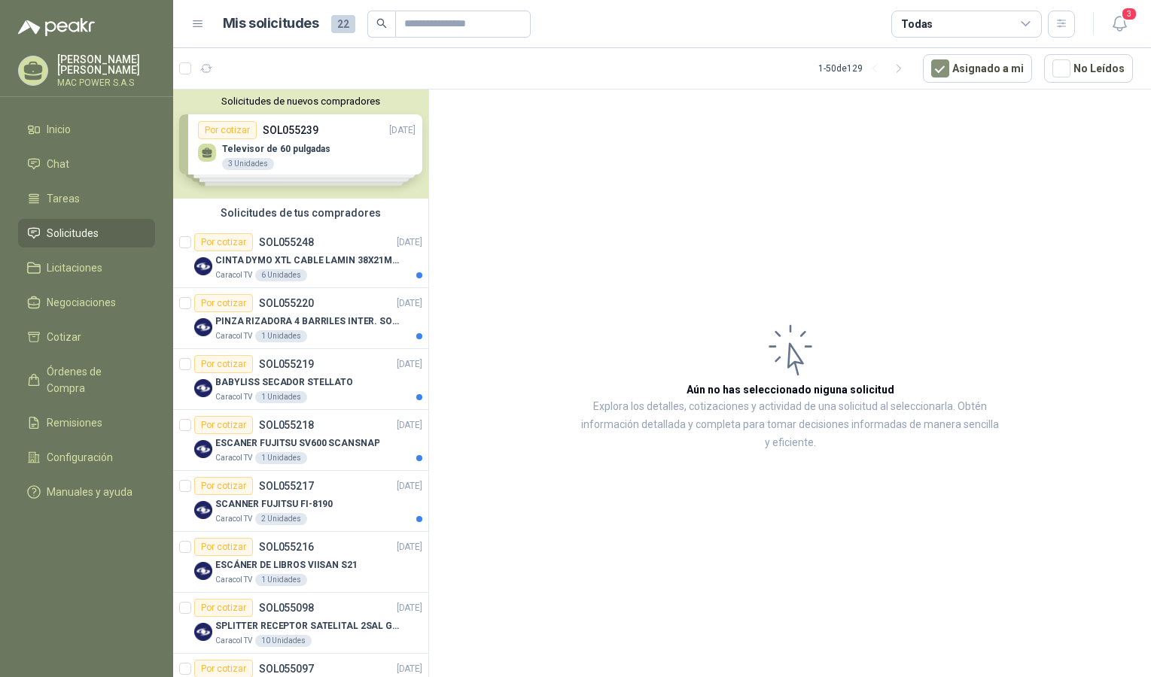 This screenshot has height=677, width=1151. I want to click on button: No Leídos, so click(1088, 68).